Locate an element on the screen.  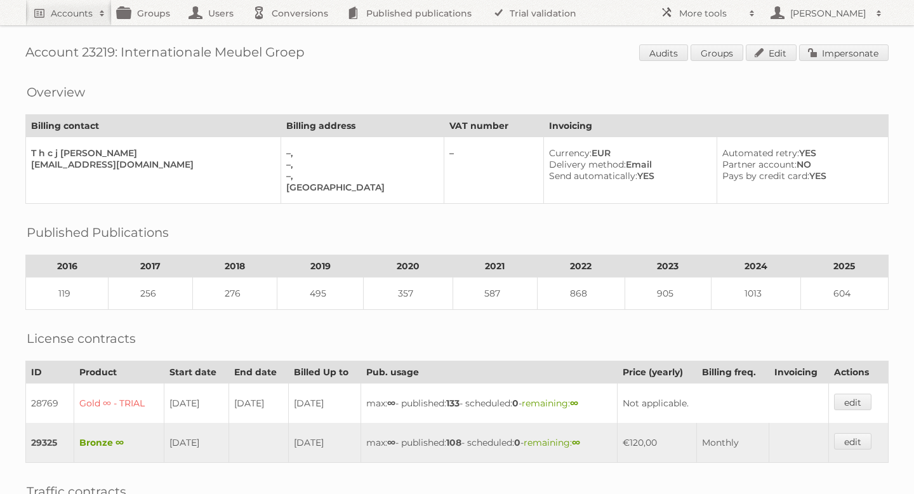
th: Pub. usage is located at coordinates (489, 372).